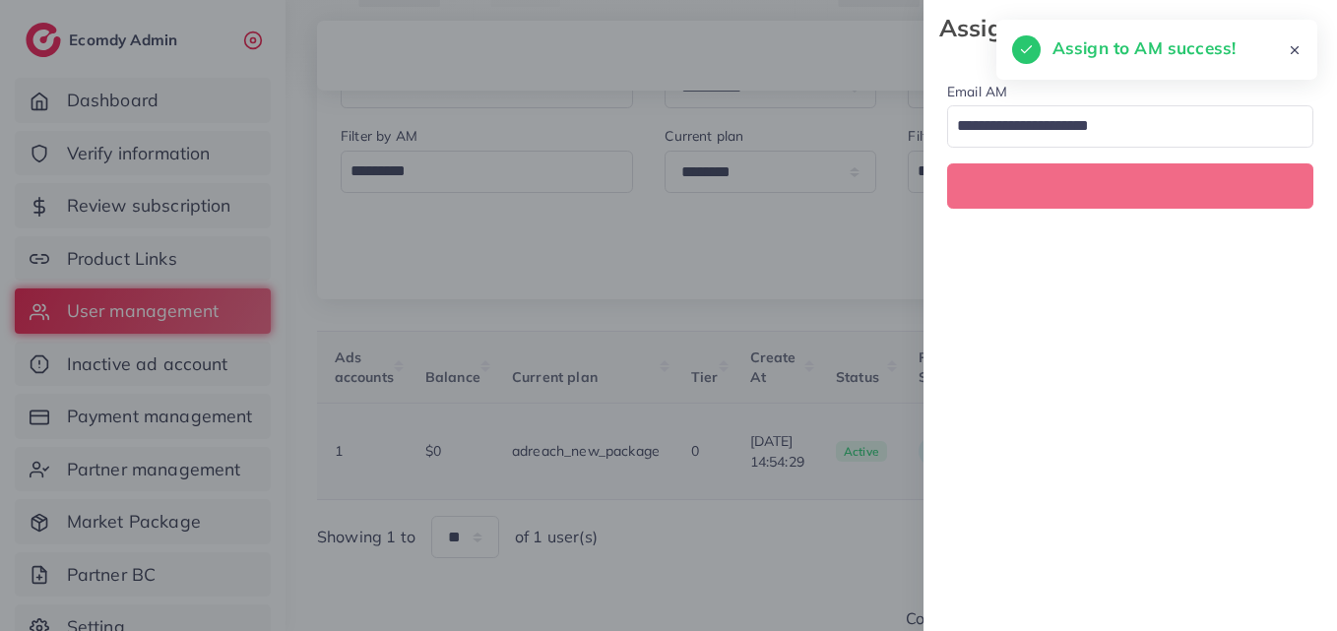  What do you see at coordinates (1111, 28) in the screenshot?
I see `strong: Assign To AM` at bounding box center [1111, 28].